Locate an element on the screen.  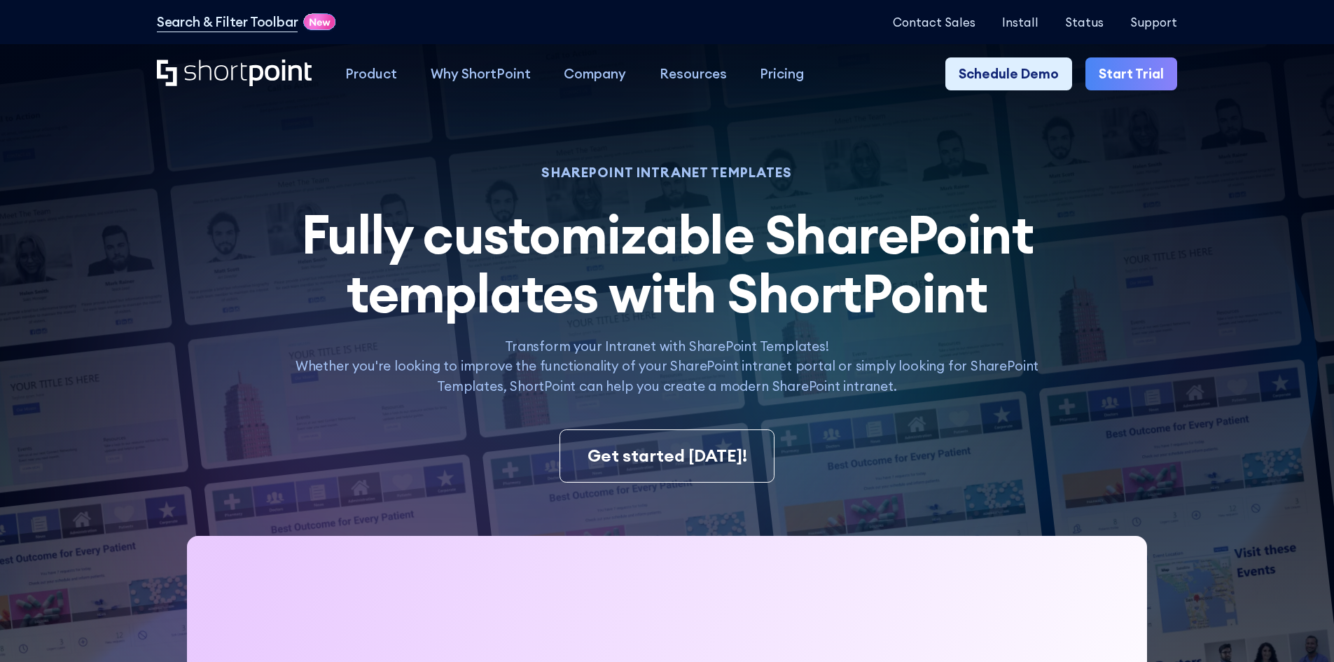
div: Company is located at coordinates (595, 74).